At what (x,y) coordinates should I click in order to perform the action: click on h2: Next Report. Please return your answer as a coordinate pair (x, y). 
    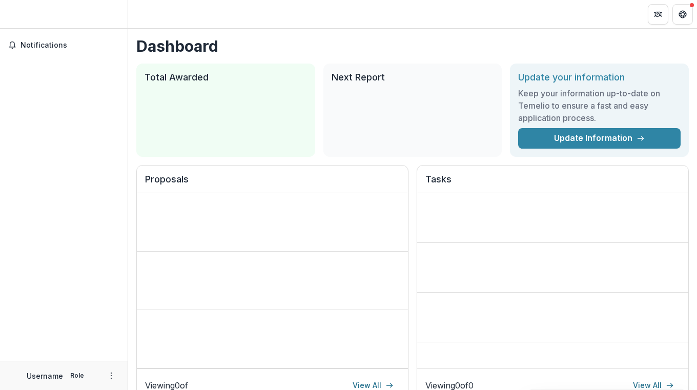
    Looking at the image, I should click on (412, 77).